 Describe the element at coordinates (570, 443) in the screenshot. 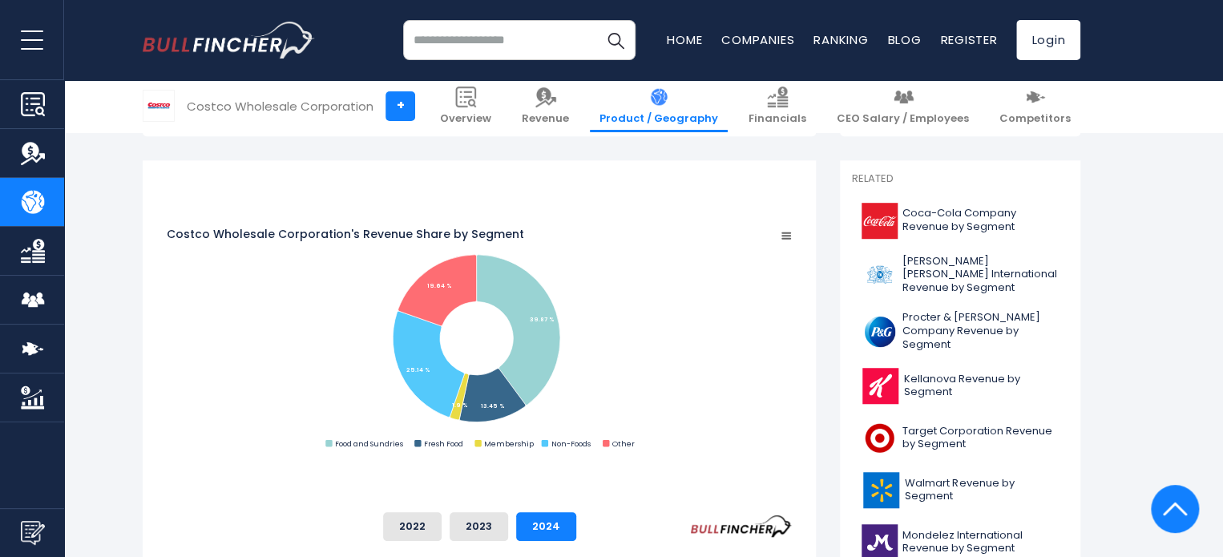

I see `text: Non-Foods` at that location.